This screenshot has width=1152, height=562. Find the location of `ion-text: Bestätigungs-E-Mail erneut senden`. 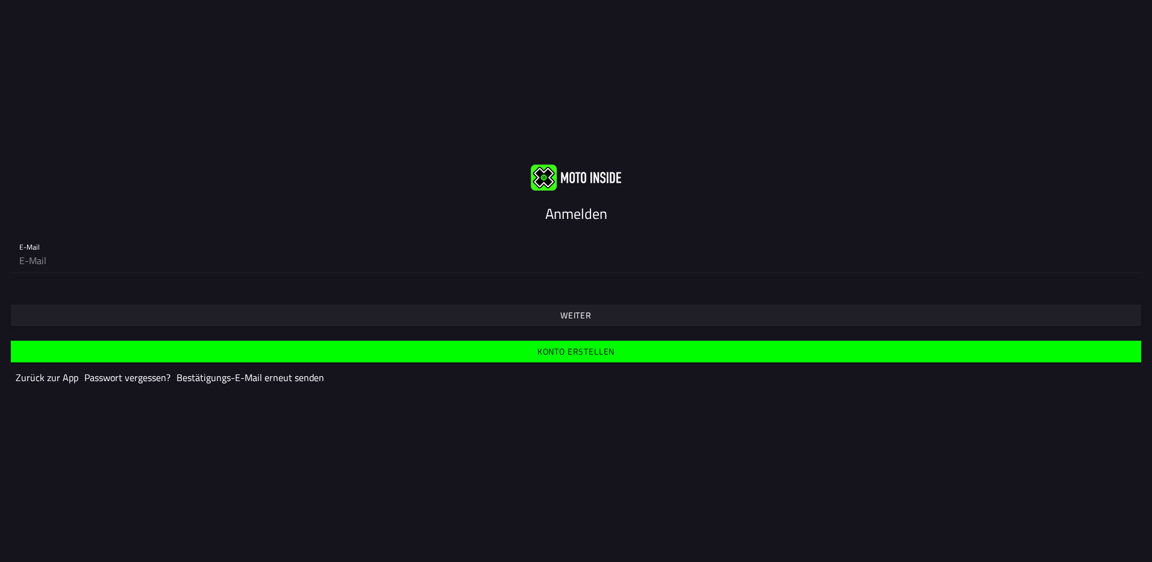

ion-text: Bestätigungs-E-Mail erneut senden is located at coordinates (250, 377).